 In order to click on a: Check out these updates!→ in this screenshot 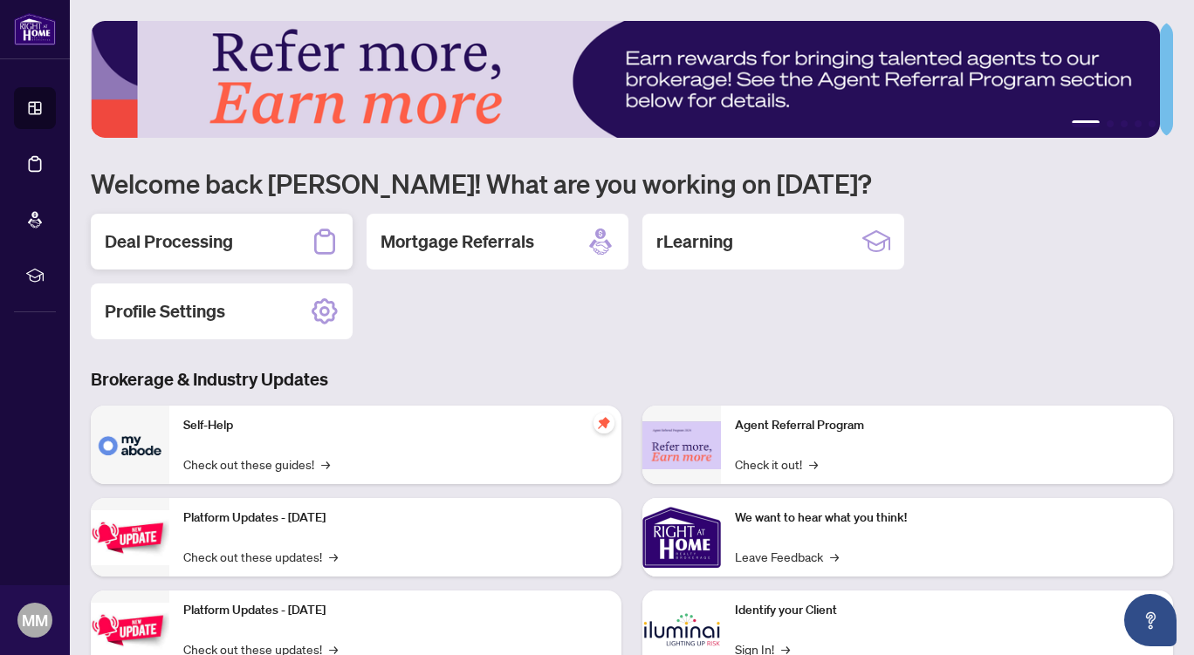, I will do `click(260, 557)`.